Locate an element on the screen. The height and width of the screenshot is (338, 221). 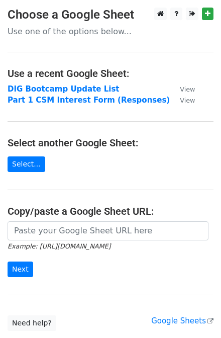
div: Chat Widget is located at coordinates (196, 314).